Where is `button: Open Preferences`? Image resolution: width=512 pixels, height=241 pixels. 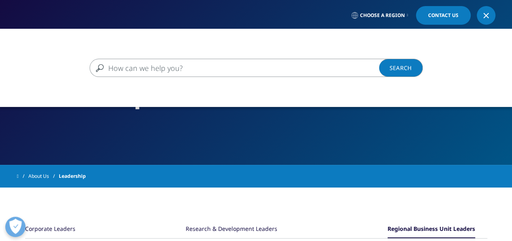 button: Open Preferences is located at coordinates (15, 227).